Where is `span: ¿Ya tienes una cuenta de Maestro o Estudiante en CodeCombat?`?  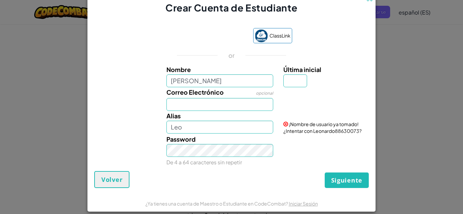 span: ¿Ya tienes una cuenta de Maestro o Estudiante en CodeCombat? is located at coordinates (217, 204).